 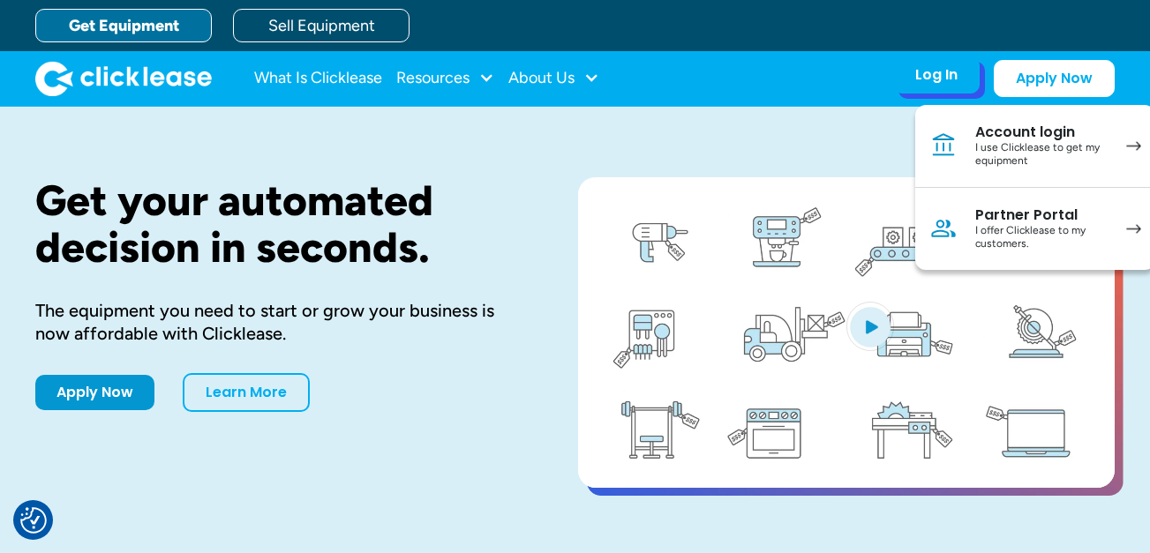 What do you see at coordinates (318, 79) in the screenshot?
I see `a: What Is Clicklease` at bounding box center [318, 79].